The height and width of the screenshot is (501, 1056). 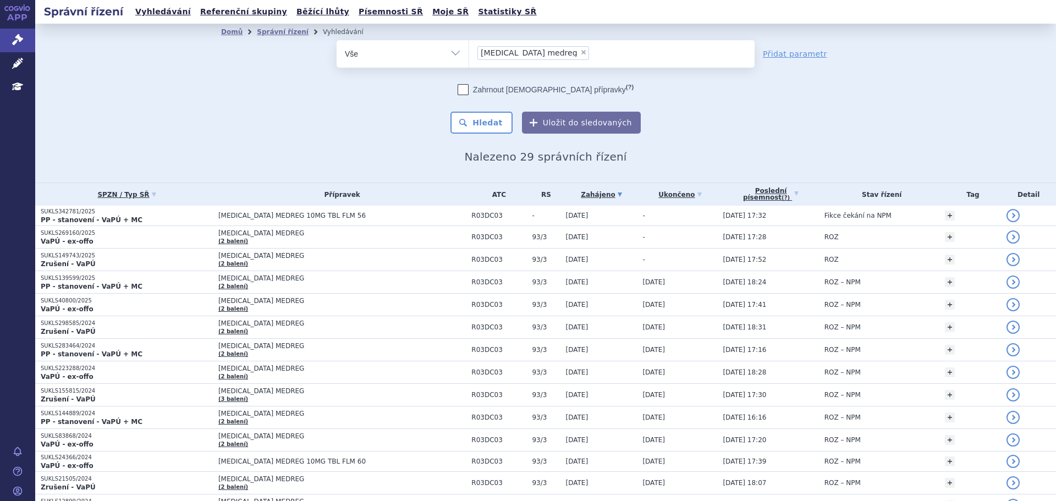 I want to click on h2: Správní řízení, so click(x=84, y=12).